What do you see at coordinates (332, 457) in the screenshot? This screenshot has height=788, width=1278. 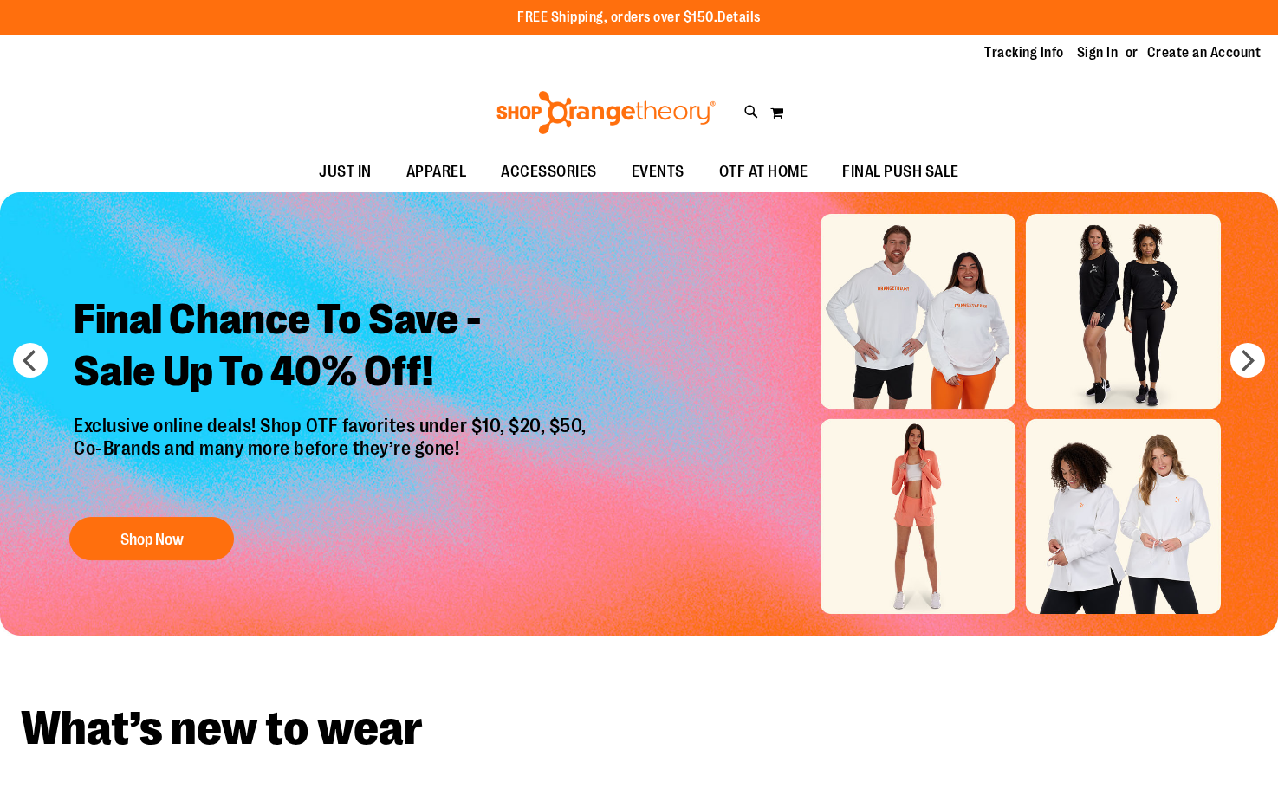 I see `p: Exclusive online deals! Shop OTF favorites under $10, $20, $50, Co-Brands and many more before th...` at bounding box center [332, 457].